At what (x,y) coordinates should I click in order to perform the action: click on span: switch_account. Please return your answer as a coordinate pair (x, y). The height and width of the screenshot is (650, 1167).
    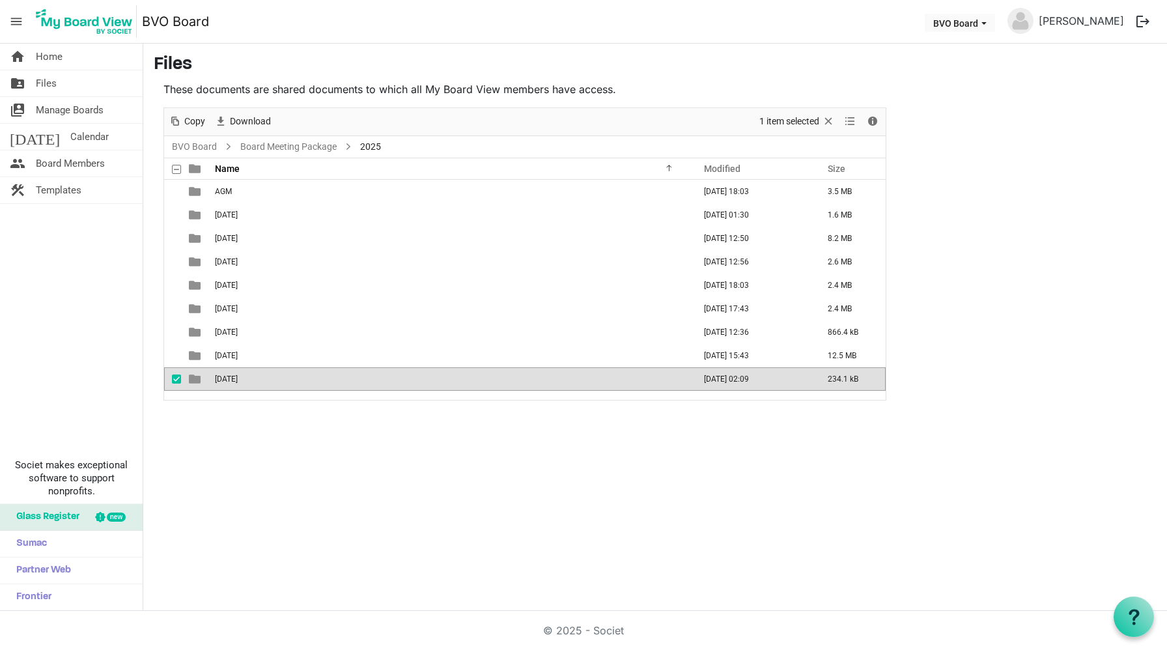
    Looking at the image, I should click on (18, 110).